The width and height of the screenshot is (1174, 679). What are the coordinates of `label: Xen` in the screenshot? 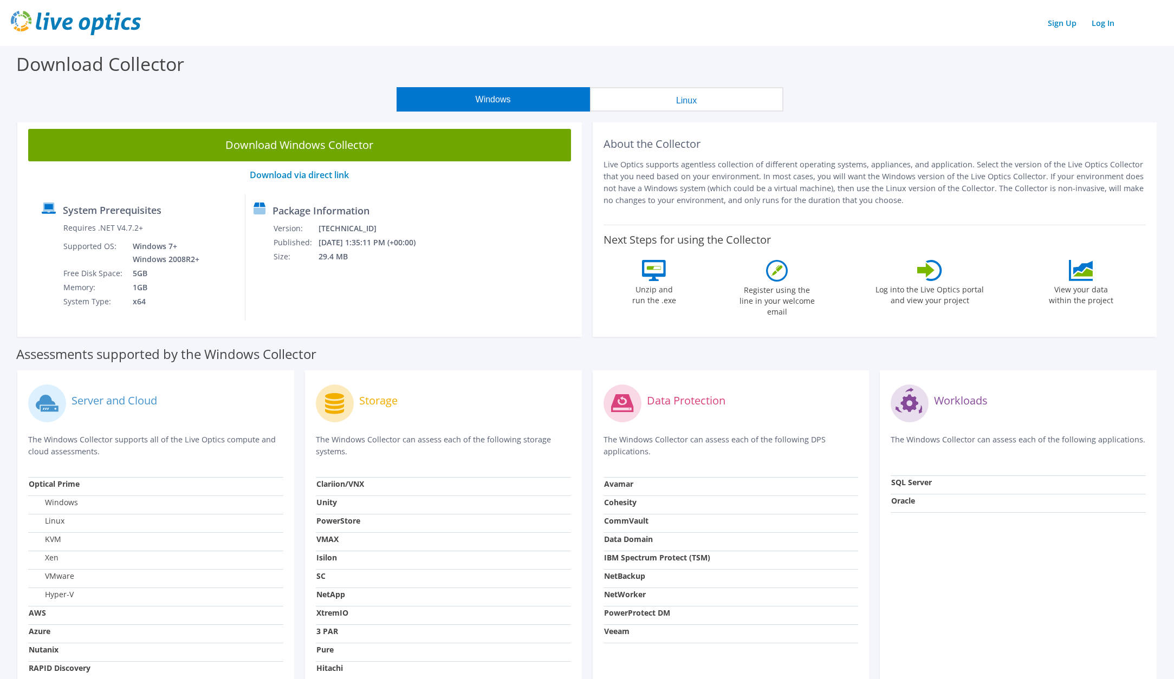 It's located at (43, 558).